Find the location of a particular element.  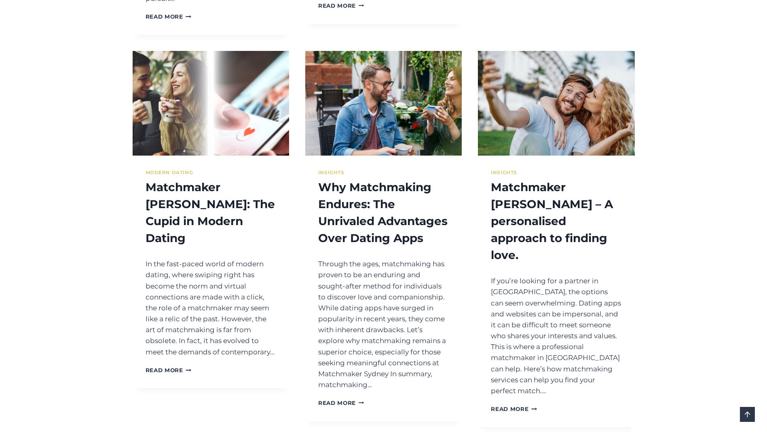

p: In the fast-paced world of modern dating, where swiping right has become the norm and virtual con... is located at coordinates (211, 308).